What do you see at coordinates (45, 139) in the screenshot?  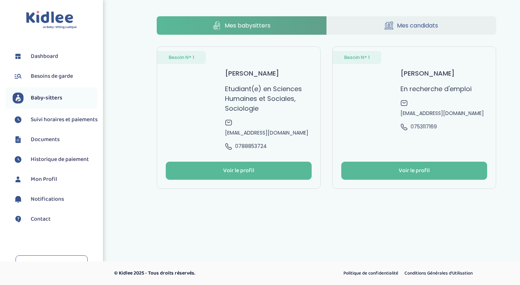 I see `span: Documents` at bounding box center [45, 139].